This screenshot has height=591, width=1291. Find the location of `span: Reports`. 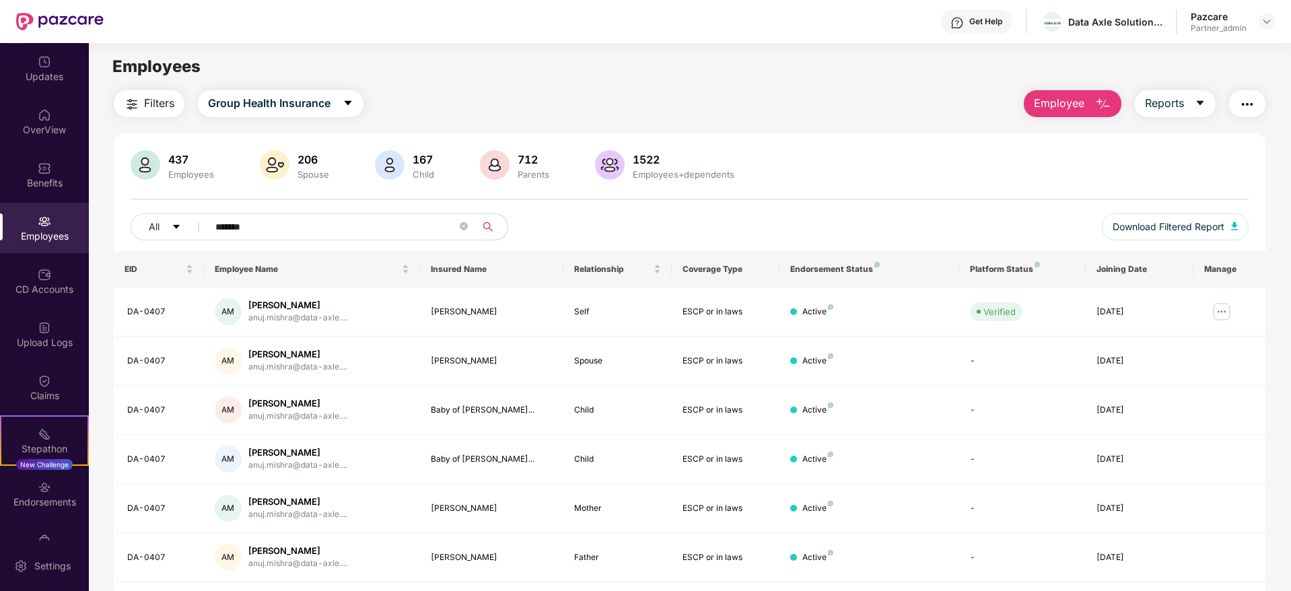

span: Reports is located at coordinates (1164, 103).